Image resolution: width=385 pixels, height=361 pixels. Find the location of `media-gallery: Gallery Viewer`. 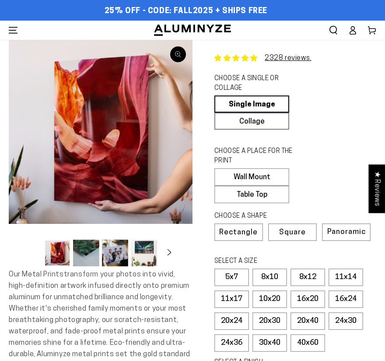

media-gallery: Gallery Viewer is located at coordinates (101, 154).